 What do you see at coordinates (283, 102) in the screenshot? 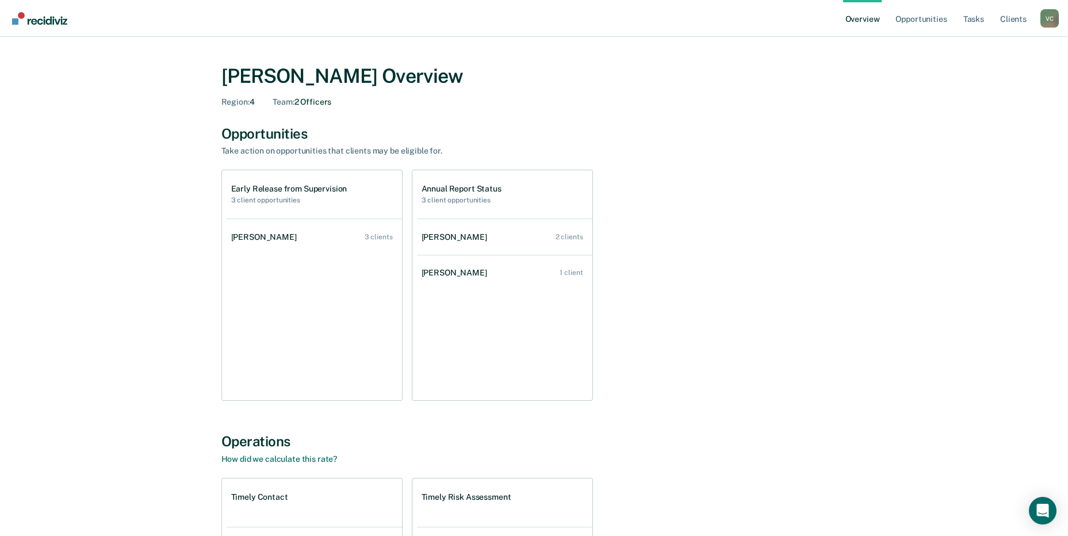
I see `span: Team :` at bounding box center [283, 102].